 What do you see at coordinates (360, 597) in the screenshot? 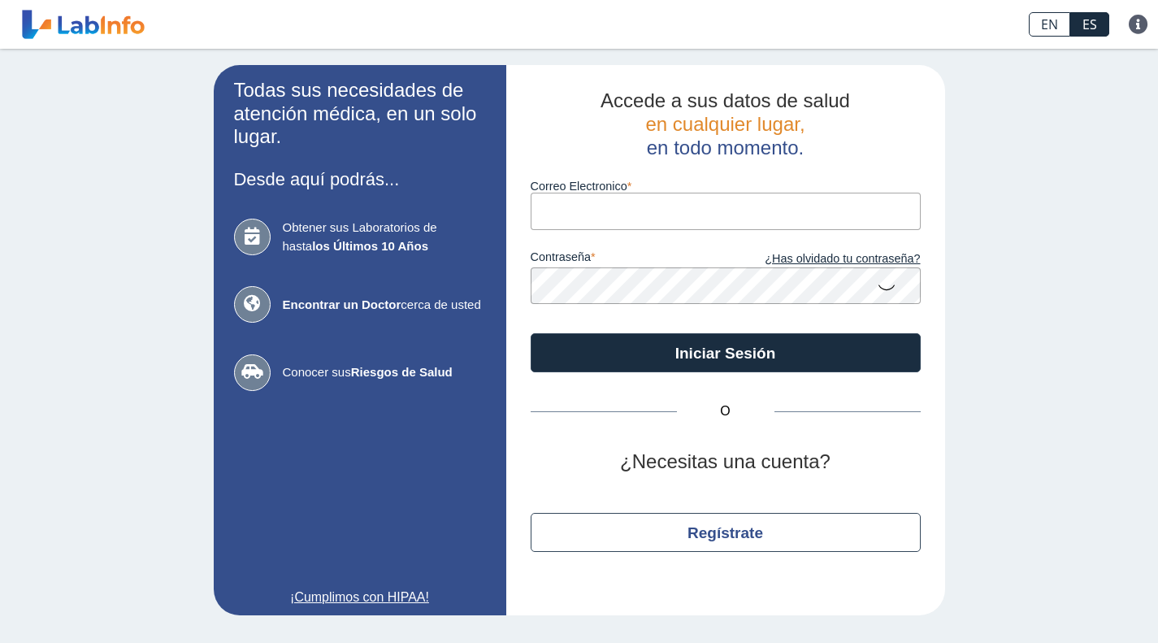
I see `a: ¡Cumplimos con HIPAA!` at bounding box center [360, 597].